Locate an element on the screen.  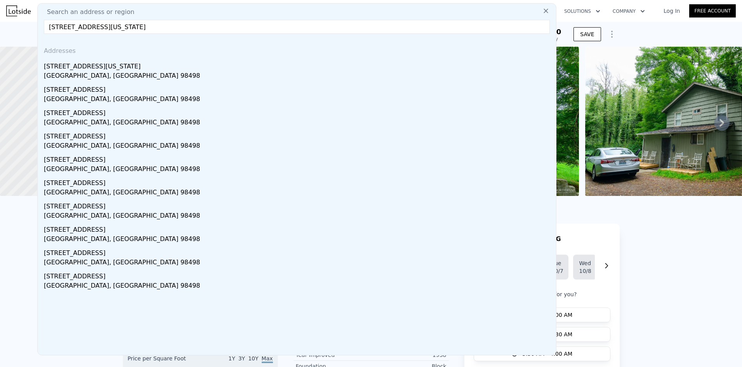
button: SAVE is located at coordinates (587, 34).